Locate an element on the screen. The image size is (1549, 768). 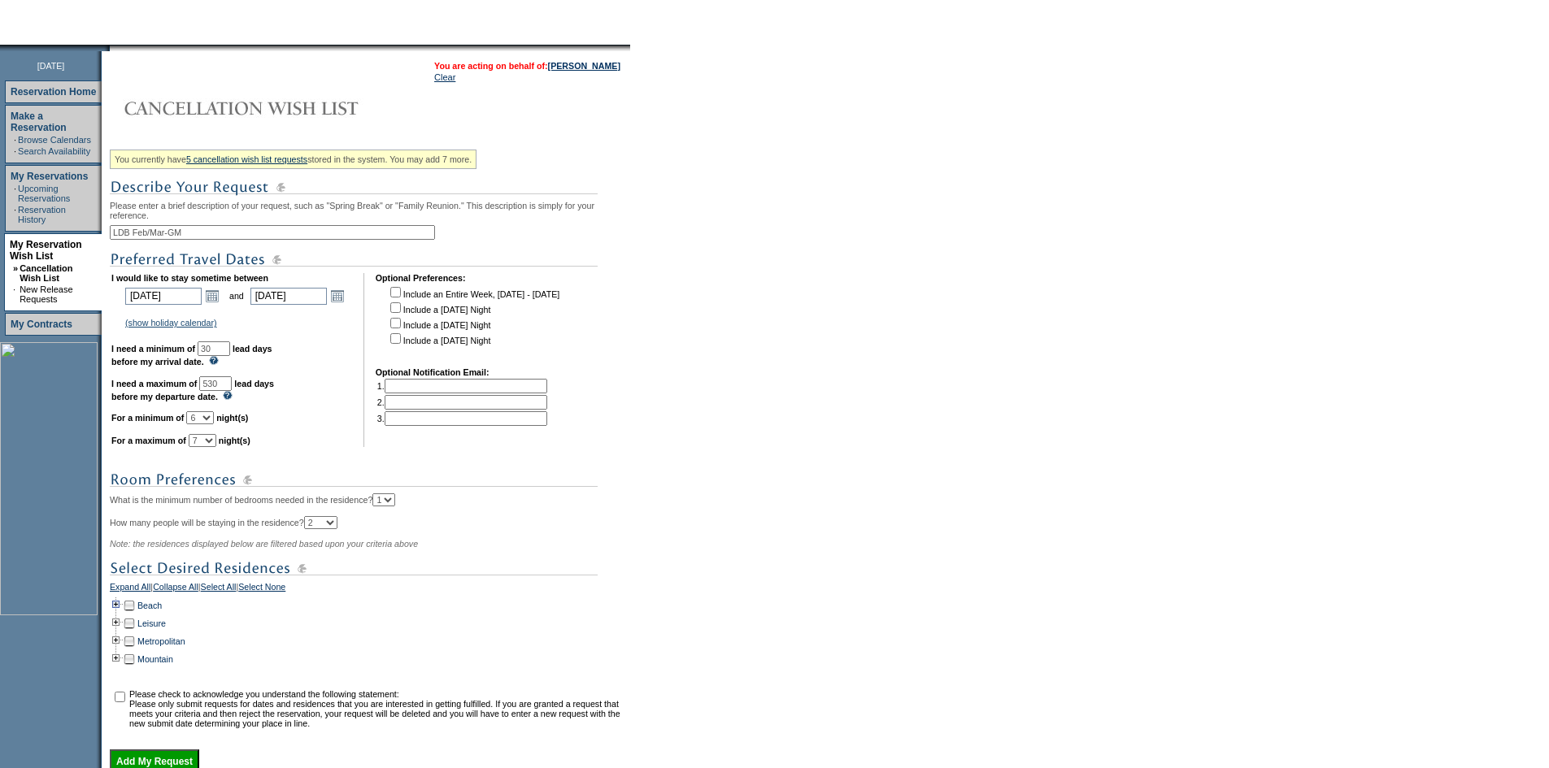
a: Select None is located at coordinates (262, 590).